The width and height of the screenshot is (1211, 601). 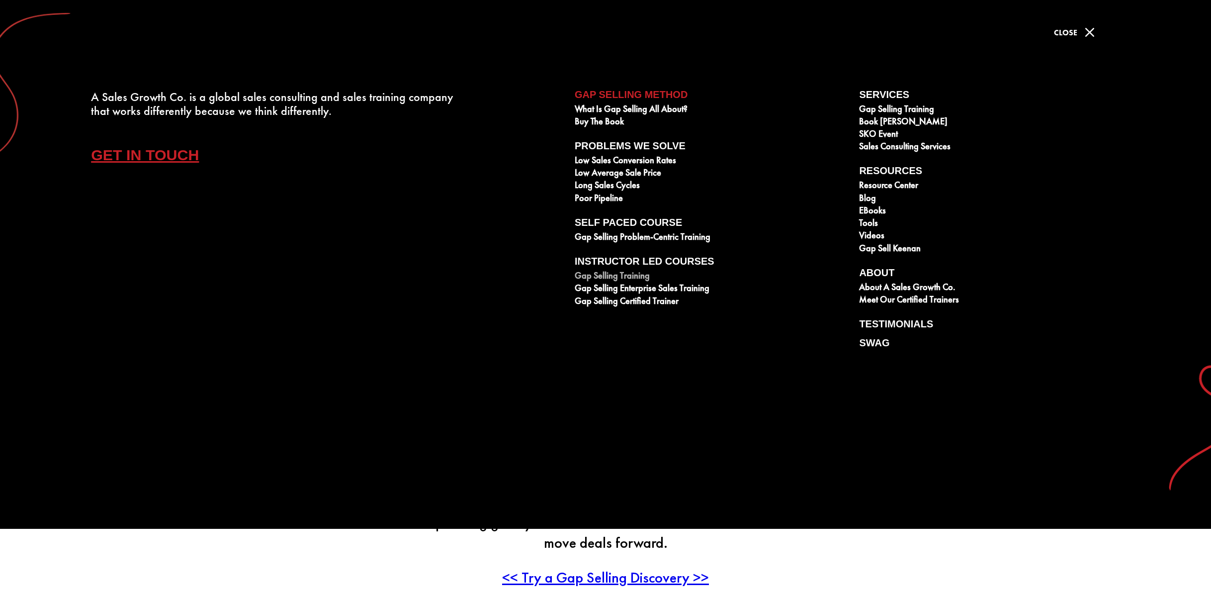 What do you see at coordinates (996, 172) in the screenshot?
I see `a: Resources` at bounding box center [996, 172].